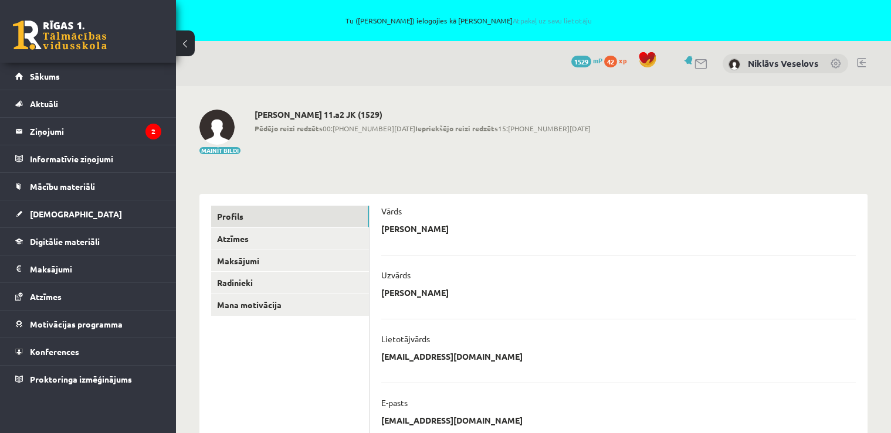 The image size is (891, 433). I want to click on span: Aktuāli, so click(44, 104).